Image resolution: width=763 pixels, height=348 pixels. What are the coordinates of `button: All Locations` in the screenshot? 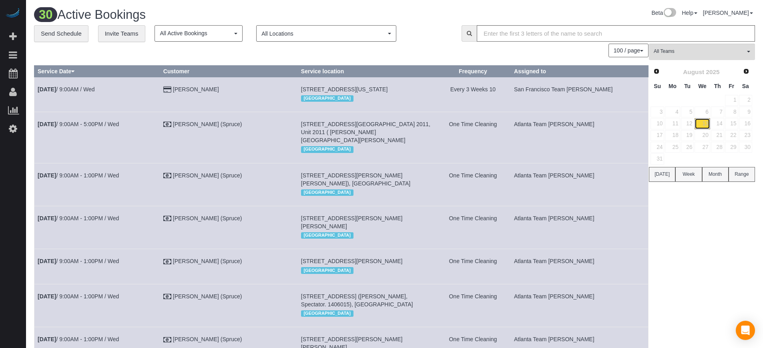 It's located at (326, 33).